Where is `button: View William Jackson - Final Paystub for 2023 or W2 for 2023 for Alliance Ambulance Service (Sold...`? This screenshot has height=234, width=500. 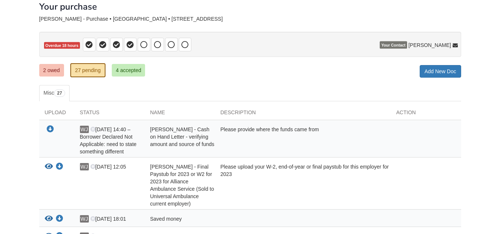
button: View William Jackson - Final Paystub for 2023 or W2 for 2023 for Alliance Ambulance Service (Sold... is located at coordinates (49, 167).